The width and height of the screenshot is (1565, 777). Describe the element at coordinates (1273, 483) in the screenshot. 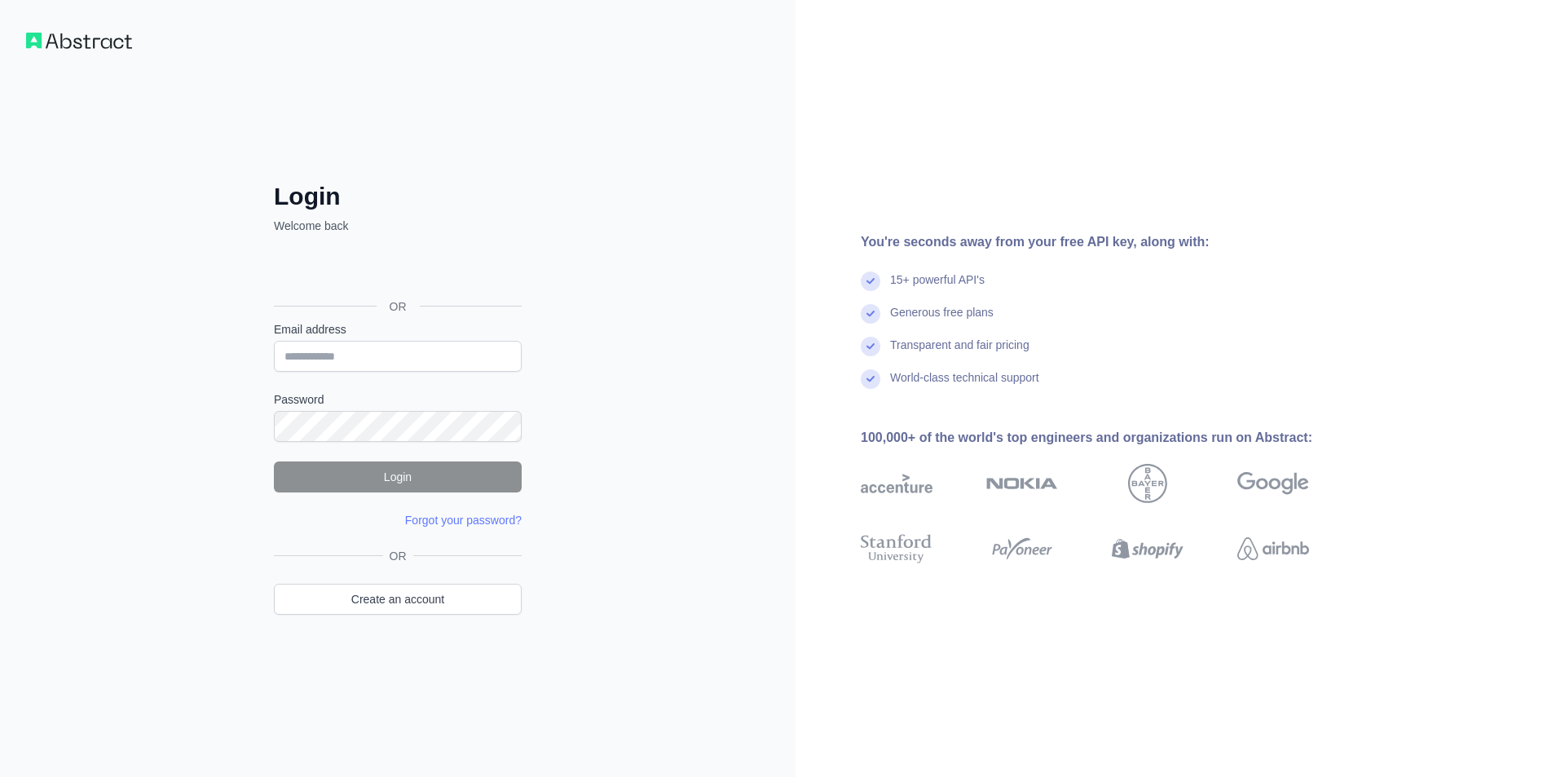

I see `img: google` at that location.